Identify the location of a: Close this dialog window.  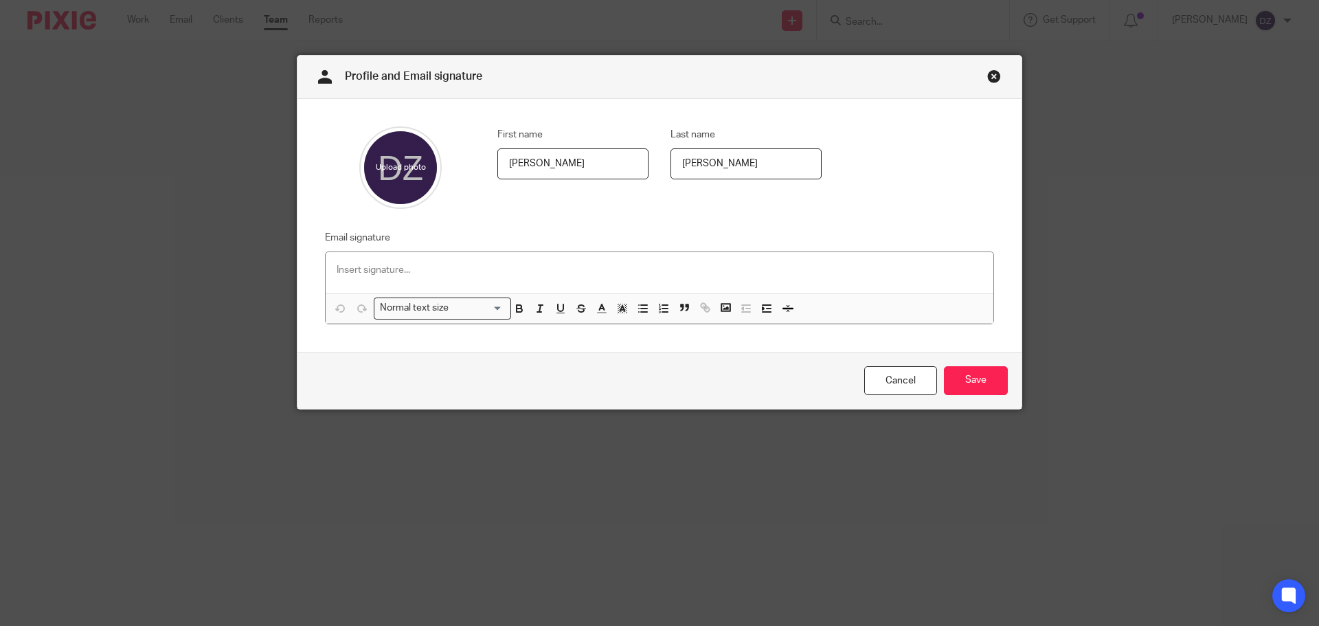
(994, 78).